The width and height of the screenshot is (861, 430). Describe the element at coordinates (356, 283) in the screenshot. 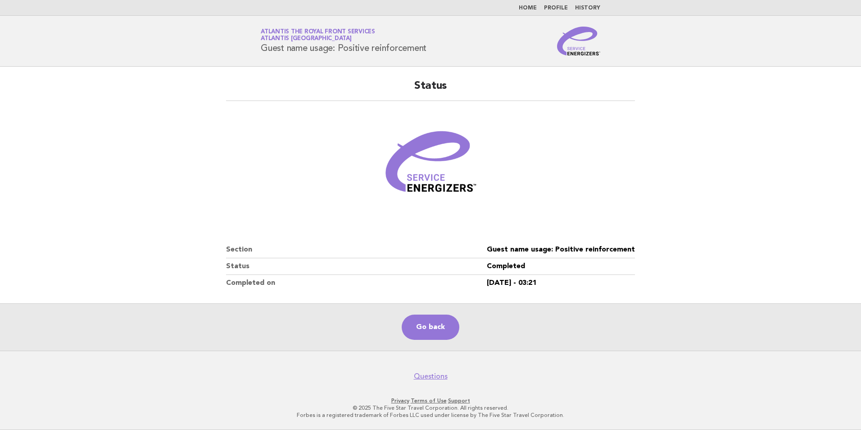

I see `dt: Completed on` at that location.